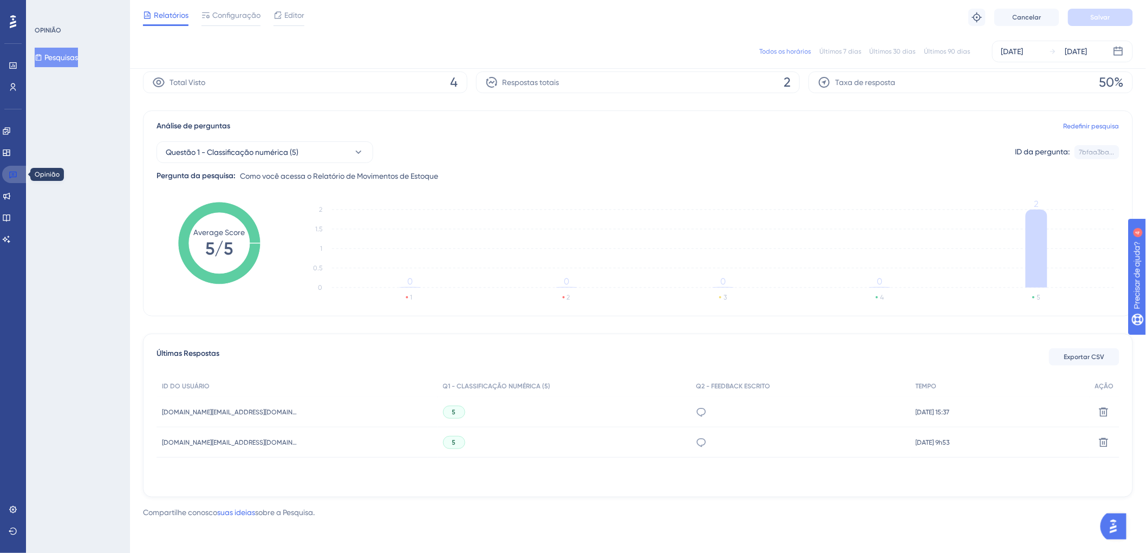  I want to click on tspan: 0.5, so click(317, 268).